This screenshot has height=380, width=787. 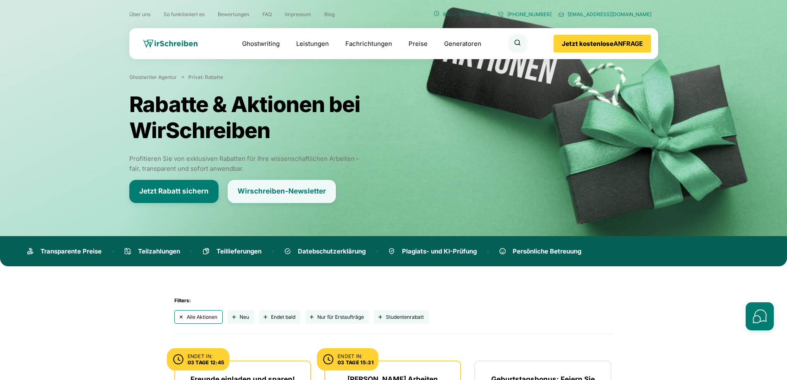 I want to click on a: Wirschreiben-Newsletter, so click(x=282, y=191).